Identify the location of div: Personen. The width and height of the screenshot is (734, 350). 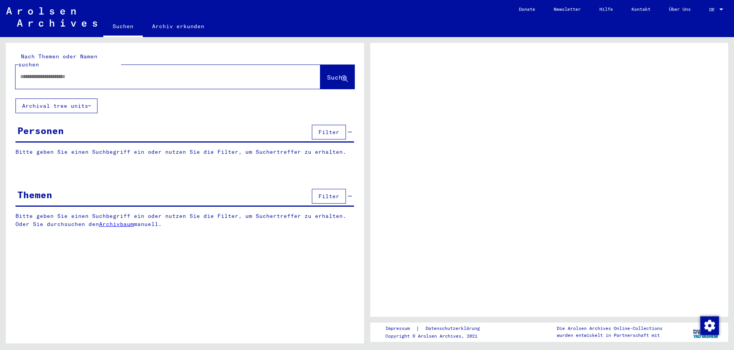
(41, 131).